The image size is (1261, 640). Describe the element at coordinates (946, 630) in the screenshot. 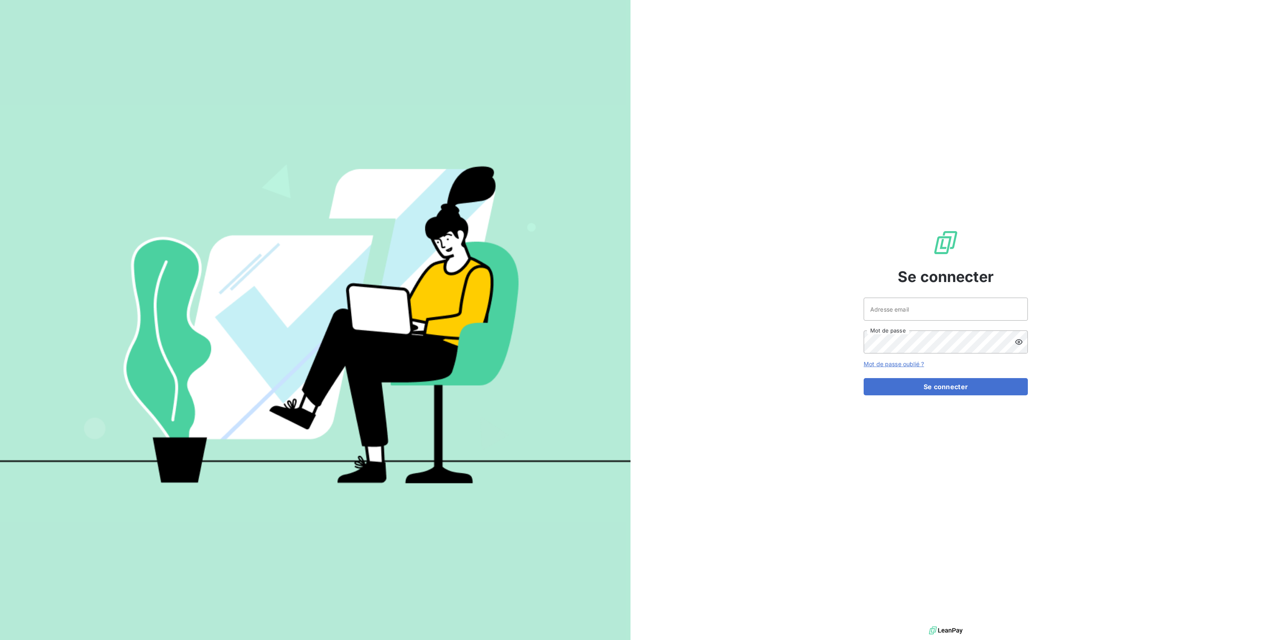

I see `img: logo` at that location.